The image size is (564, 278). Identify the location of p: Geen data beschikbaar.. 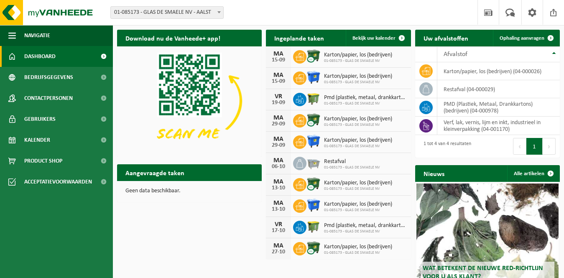
(189, 191).